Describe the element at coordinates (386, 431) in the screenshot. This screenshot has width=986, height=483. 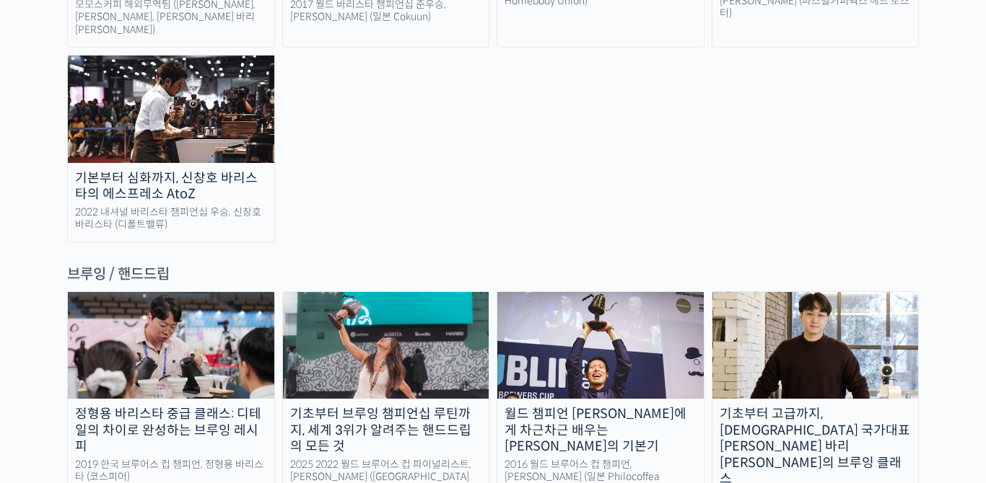
I see `div: 기초부터 브루잉 챔피언십 루틴까지, 세계 3위가 알려주는 핸드드립의 모든 것` at that location.